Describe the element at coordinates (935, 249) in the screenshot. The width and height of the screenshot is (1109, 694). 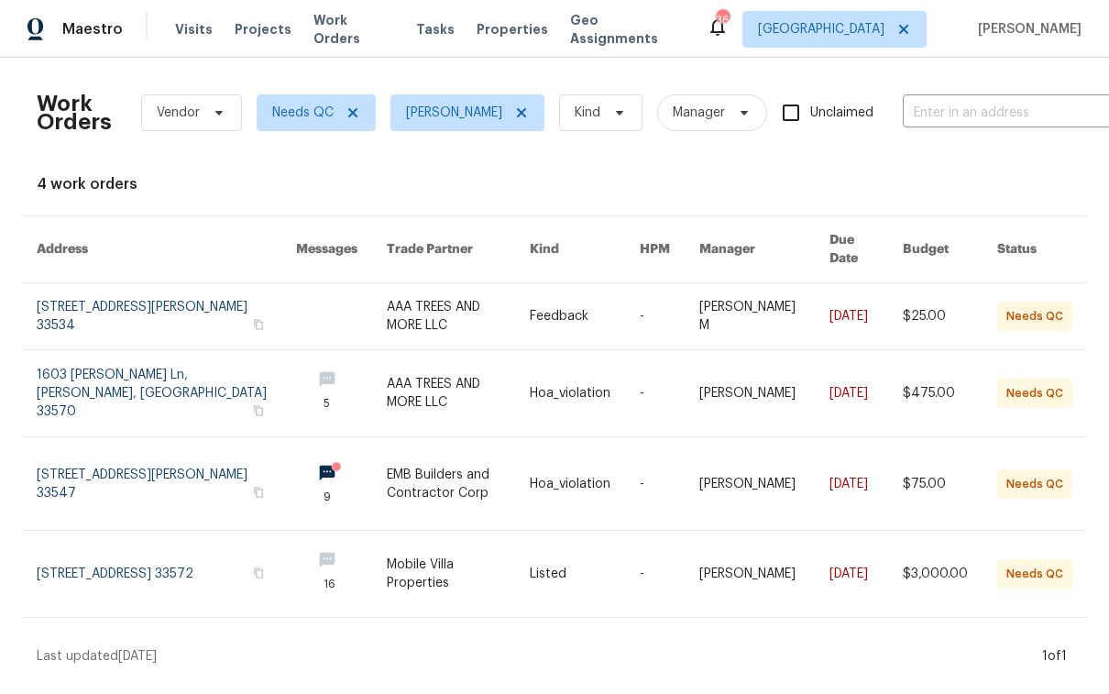
I see `th: Budget` at that location.